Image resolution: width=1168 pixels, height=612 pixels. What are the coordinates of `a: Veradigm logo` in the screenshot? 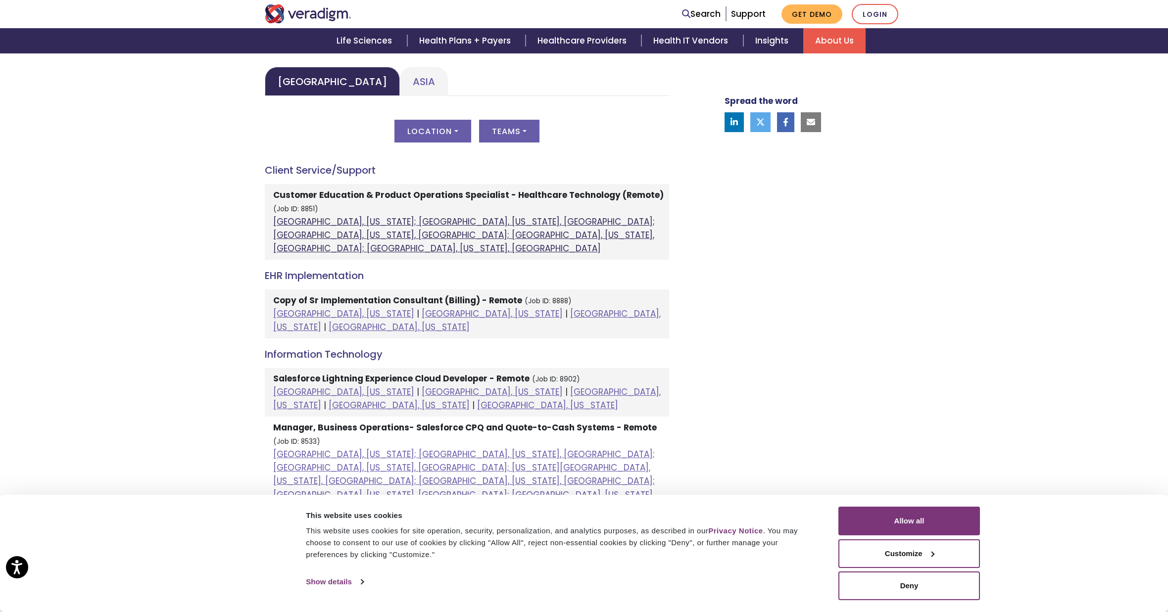 It's located at (308, 14).